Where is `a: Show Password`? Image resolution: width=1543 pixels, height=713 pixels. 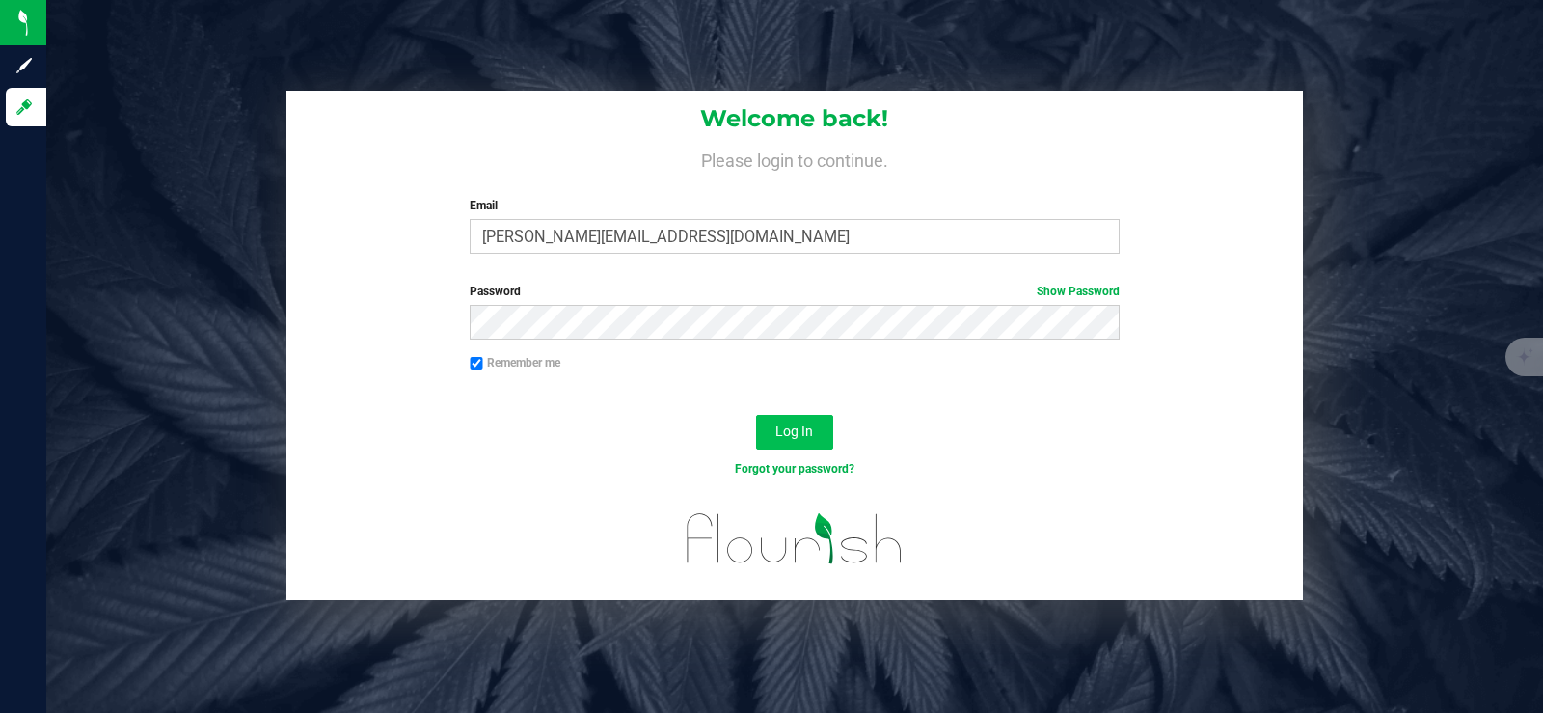 a: Show Password is located at coordinates (1078, 291).